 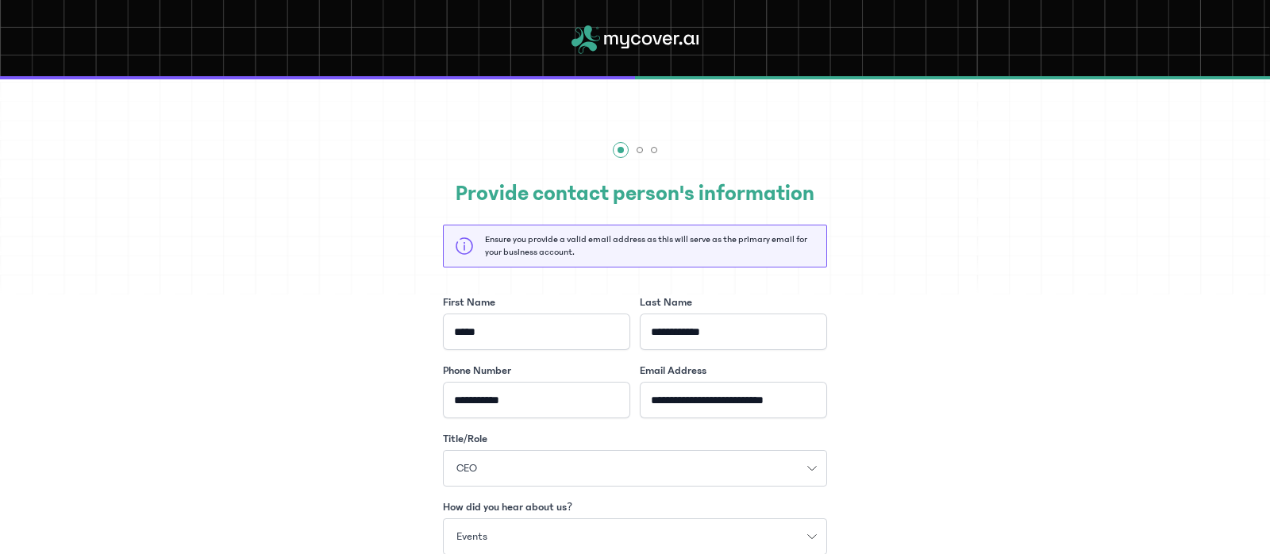 What do you see at coordinates (465, 439) in the screenshot?
I see `label: Title/Role` at bounding box center [465, 439].